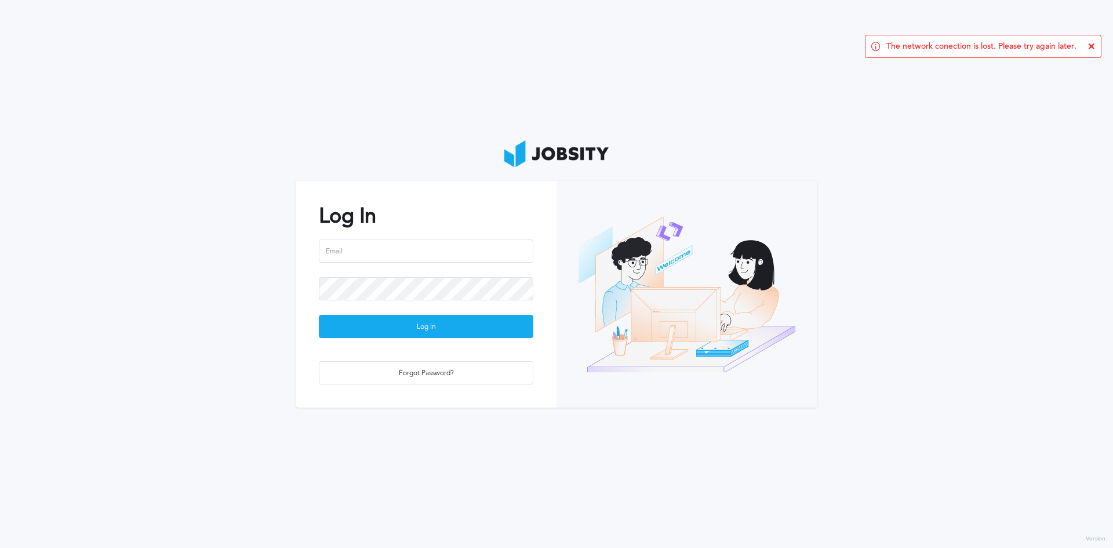  What do you see at coordinates (426, 373) in the screenshot?
I see `div: Forgot Password?` at bounding box center [426, 373].